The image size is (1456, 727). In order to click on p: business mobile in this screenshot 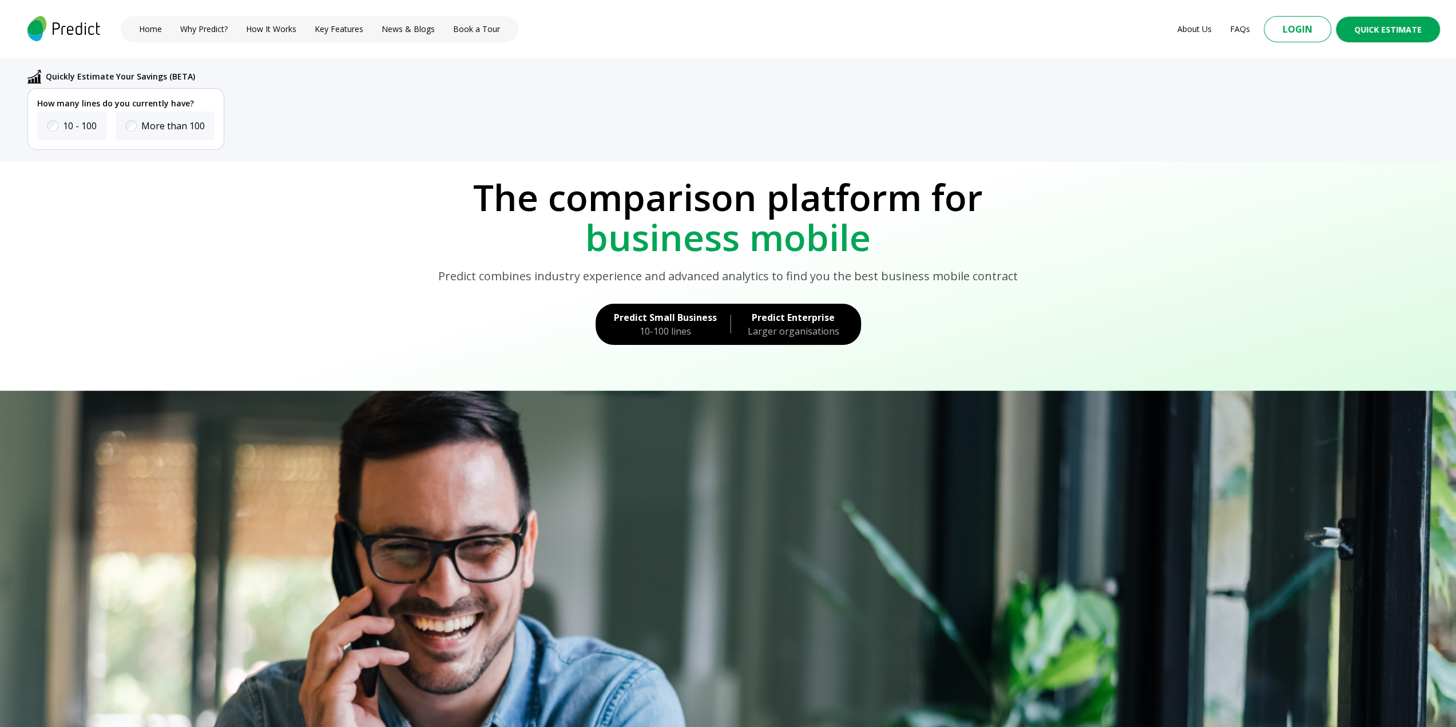, I will do `click(728, 237)`.